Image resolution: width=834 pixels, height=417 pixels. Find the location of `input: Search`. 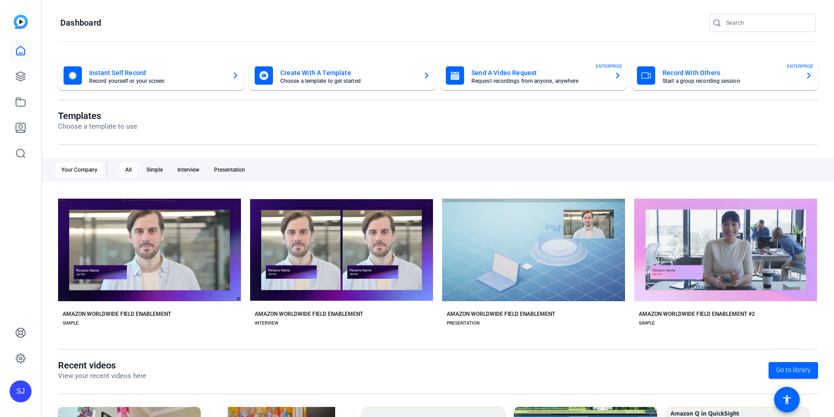

input: Search is located at coordinates (767, 23).